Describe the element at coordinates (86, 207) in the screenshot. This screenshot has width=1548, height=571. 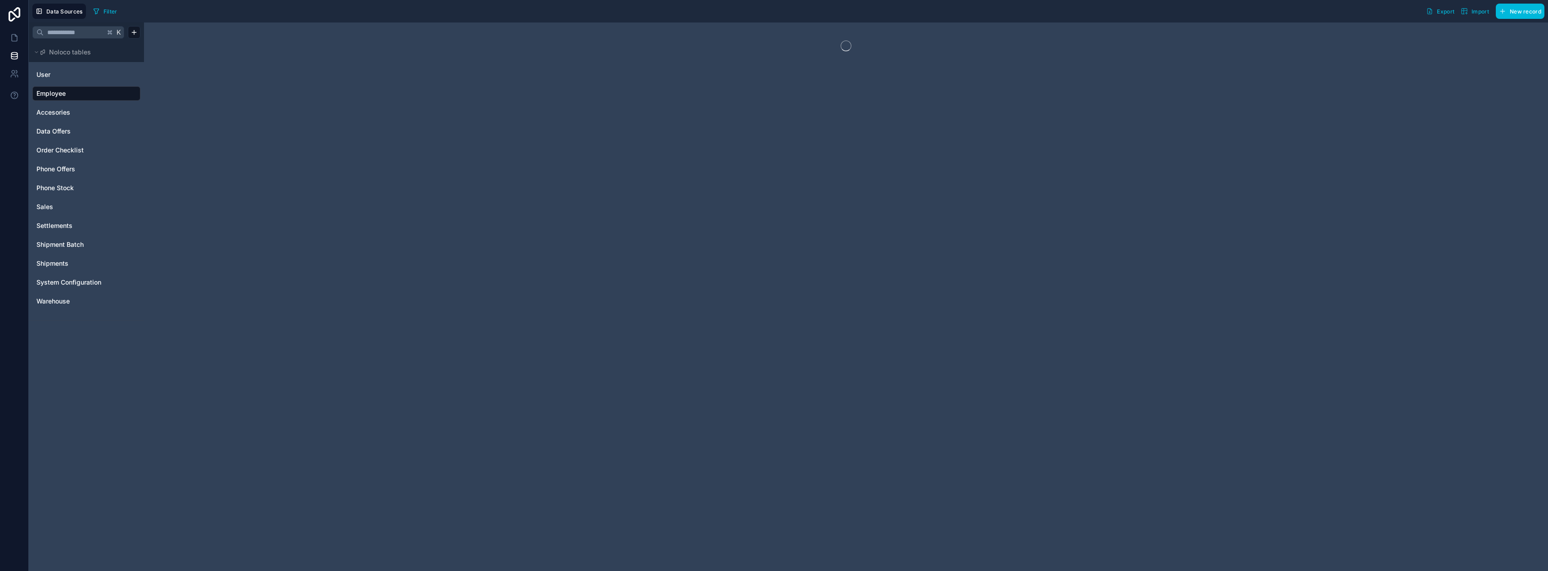
I see `div: Sales` at that location.